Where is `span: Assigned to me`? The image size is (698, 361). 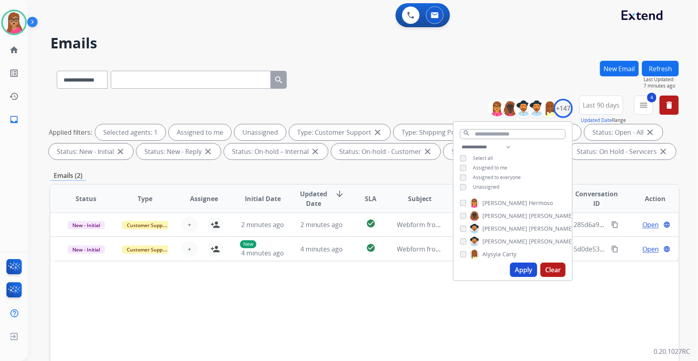
span: Assigned to me is located at coordinates (490, 168).